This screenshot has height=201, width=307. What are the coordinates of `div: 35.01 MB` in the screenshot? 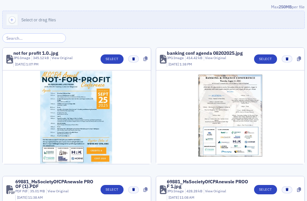 It's located at (37, 191).